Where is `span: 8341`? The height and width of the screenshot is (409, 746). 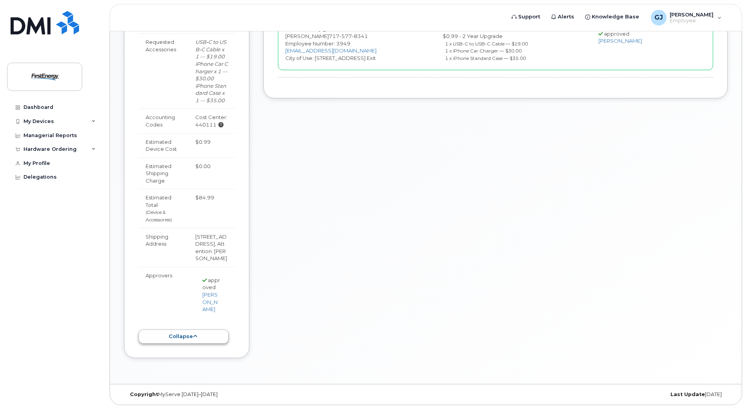
span: 8341 is located at coordinates (360, 36).